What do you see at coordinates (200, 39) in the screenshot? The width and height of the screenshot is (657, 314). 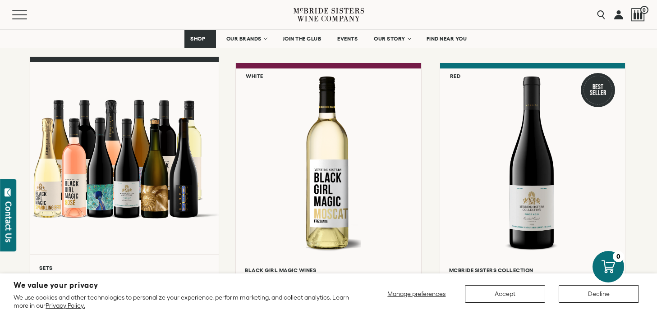 I see `a: SHOP` at bounding box center [200, 39].